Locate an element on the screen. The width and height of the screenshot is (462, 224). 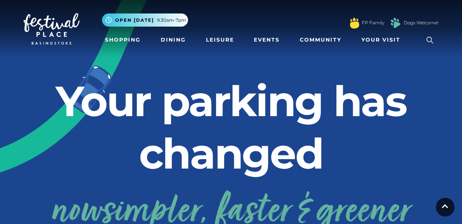
a: Dining is located at coordinates (173, 40).